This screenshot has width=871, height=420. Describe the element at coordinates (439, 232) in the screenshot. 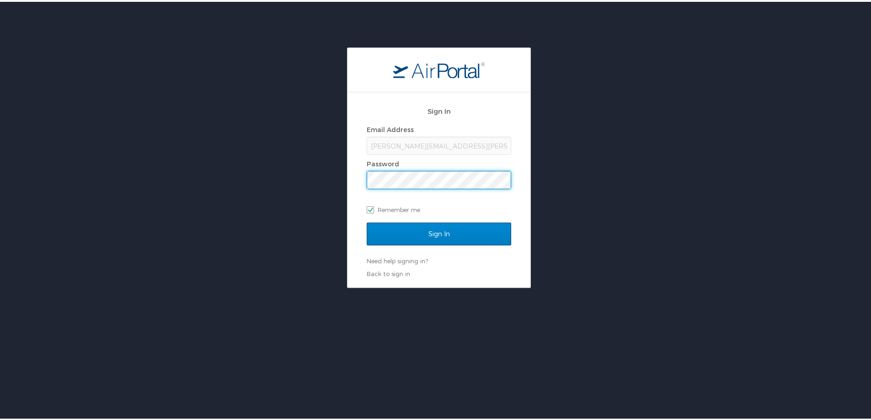

I see `input: Sign In` at that location.